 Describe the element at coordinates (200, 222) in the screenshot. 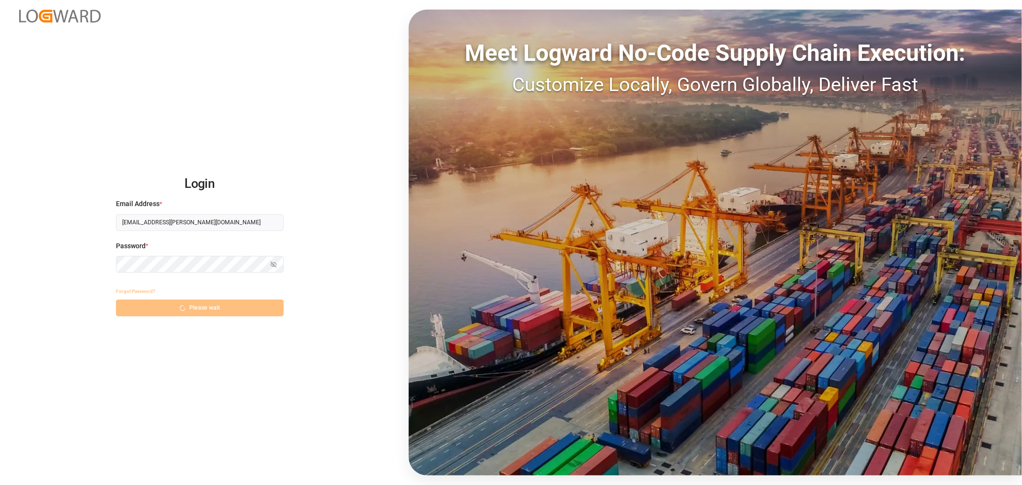

I see `input: Enter your email` at that location.